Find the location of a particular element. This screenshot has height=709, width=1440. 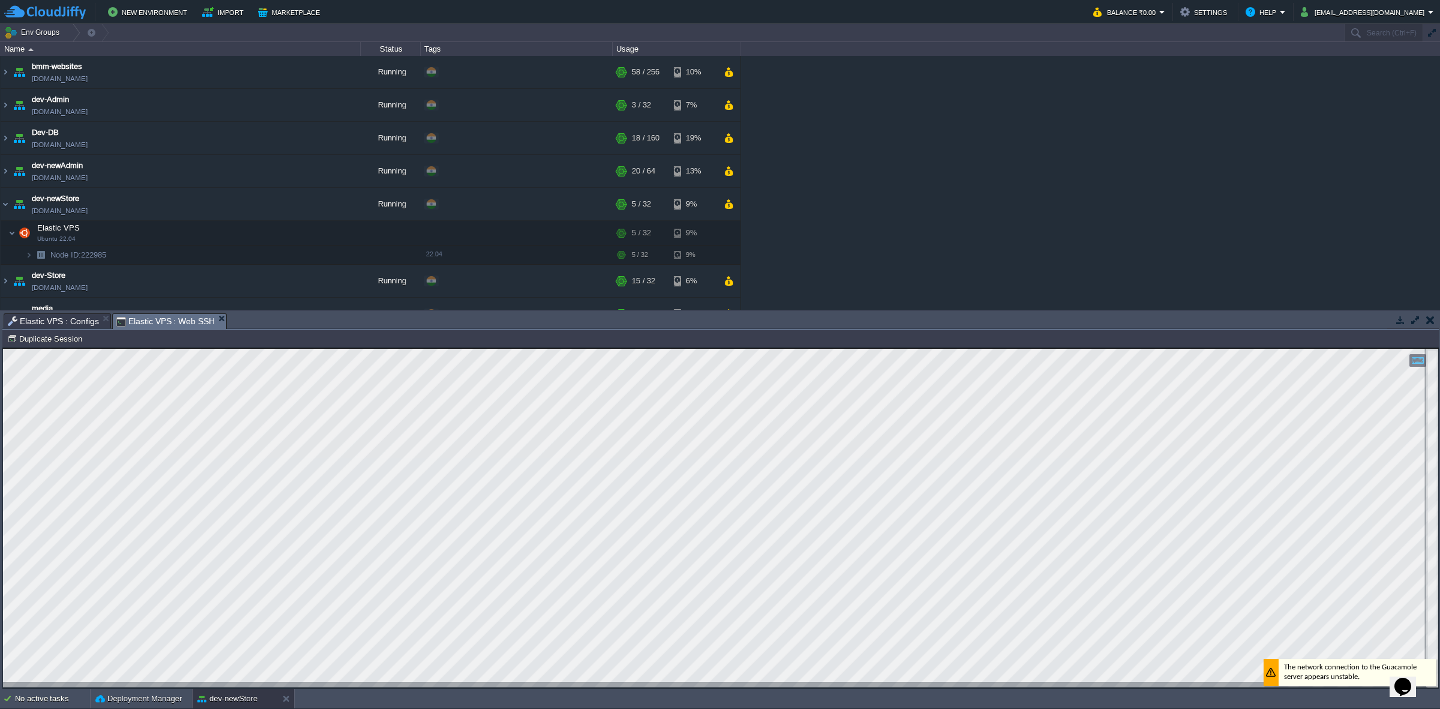

span: dev-newAdmin is located at coordinates (57, 166).